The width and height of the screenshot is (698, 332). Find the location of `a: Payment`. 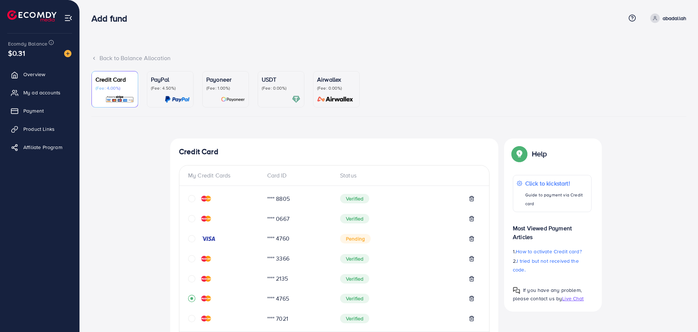

a: Payment is located at coordinates (40, 111).